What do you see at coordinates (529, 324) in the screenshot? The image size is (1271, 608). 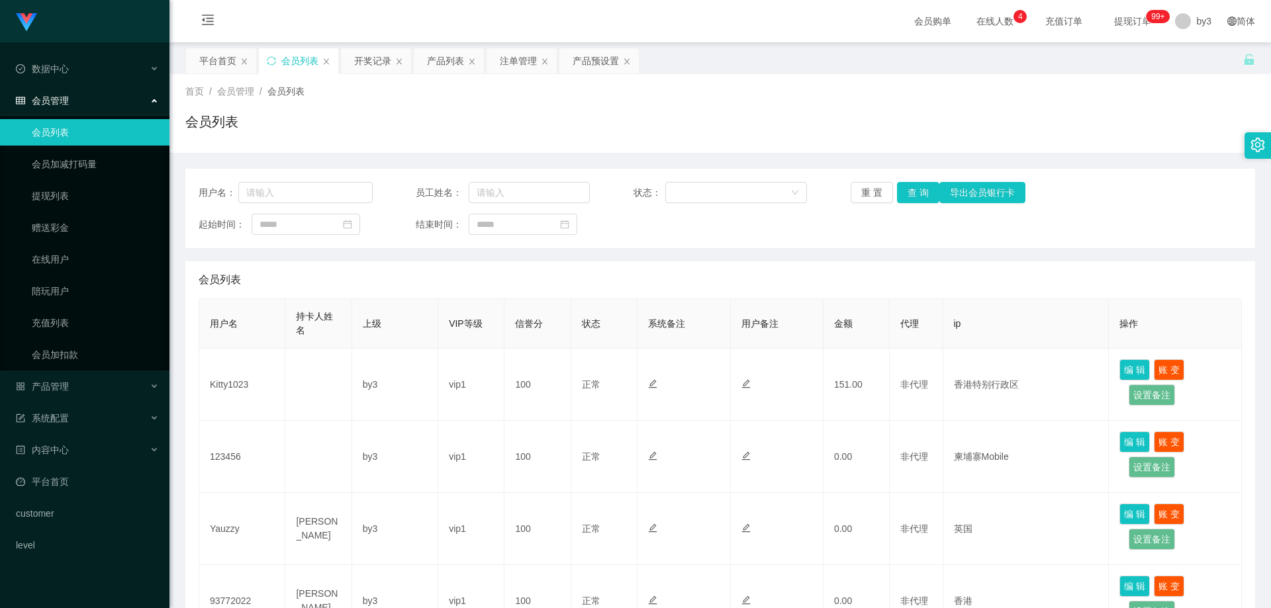 I see `span: 信誉分` at bounding box center [529, 324].